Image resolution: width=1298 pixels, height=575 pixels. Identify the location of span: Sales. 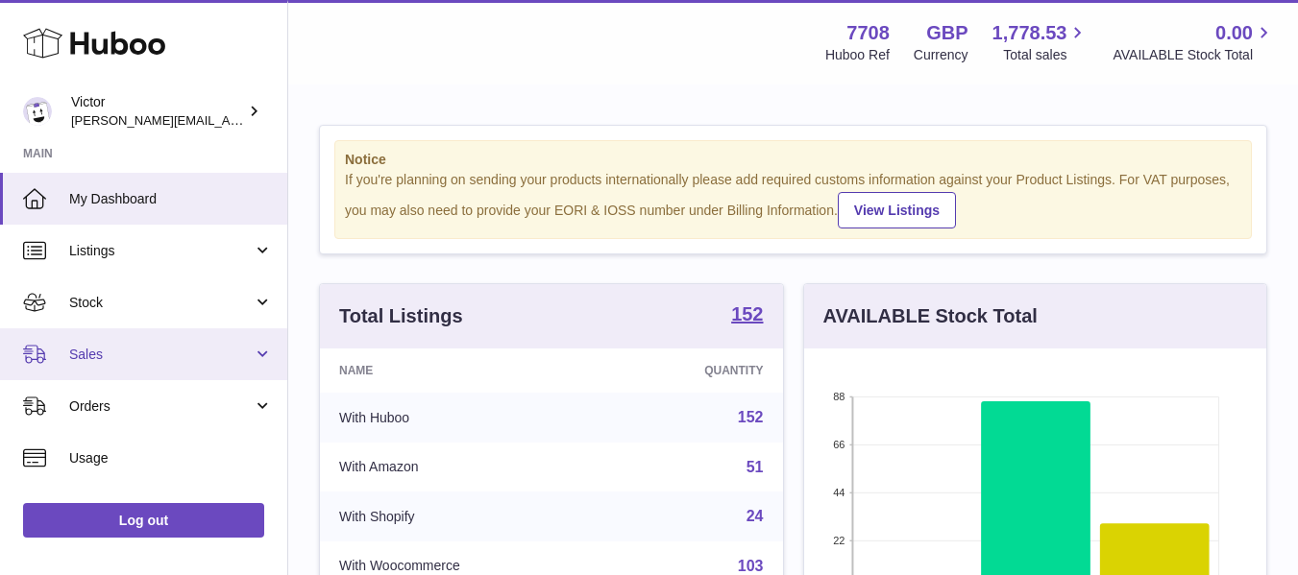
(160, 354).